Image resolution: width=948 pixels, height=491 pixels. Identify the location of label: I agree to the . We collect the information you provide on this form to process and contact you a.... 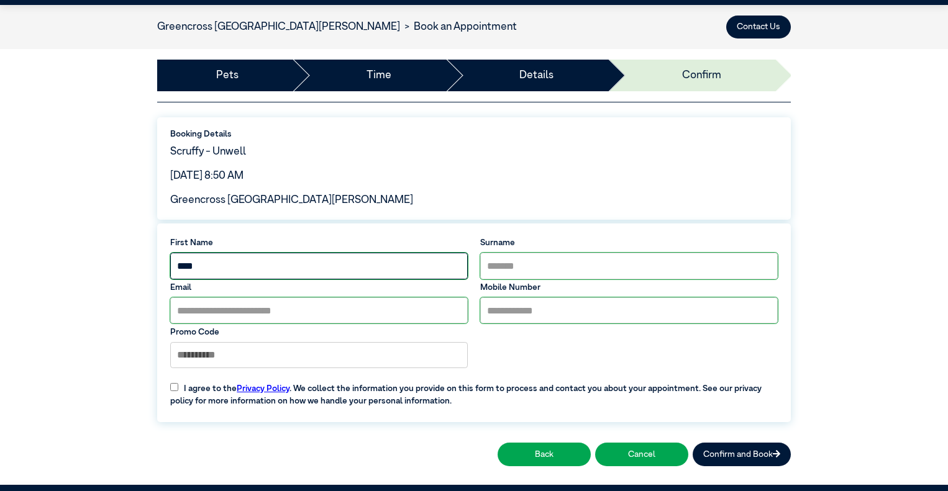
(474, 391).